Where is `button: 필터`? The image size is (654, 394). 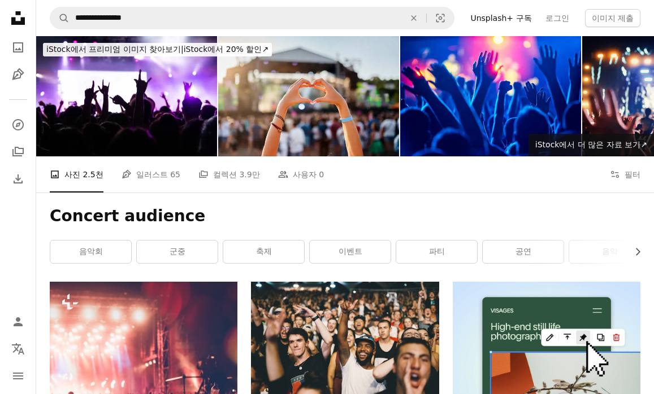 button: 필터 is located at coordinates (625, 175).